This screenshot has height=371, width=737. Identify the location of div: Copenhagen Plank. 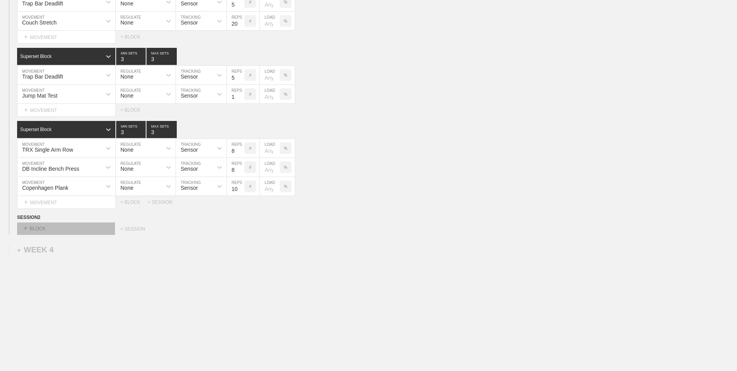
(45, 188).